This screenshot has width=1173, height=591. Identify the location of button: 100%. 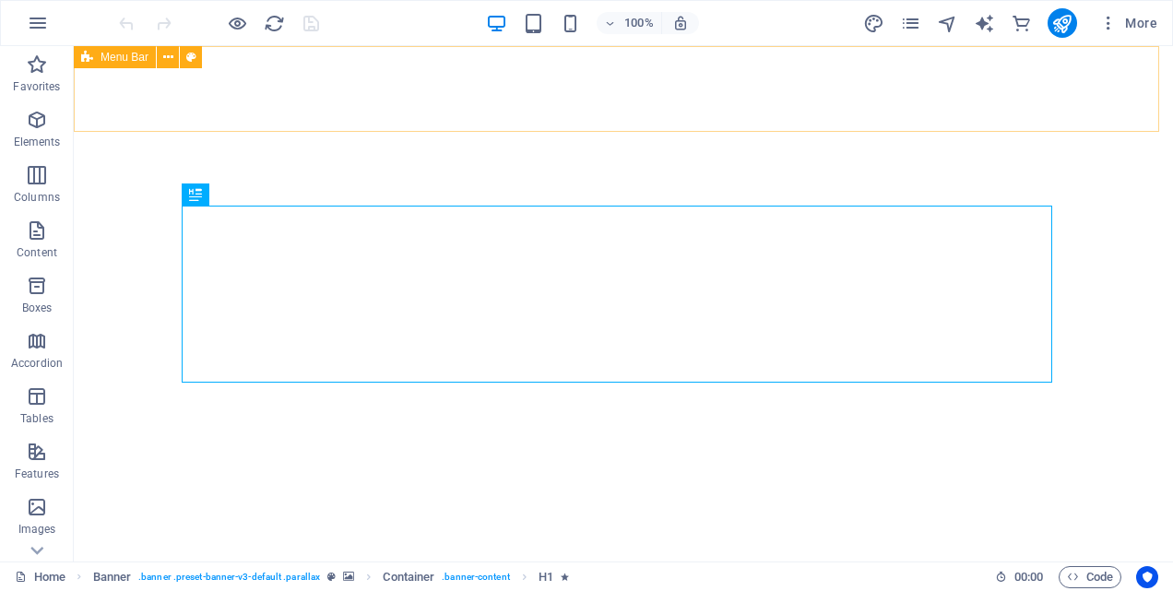
(629, 23).